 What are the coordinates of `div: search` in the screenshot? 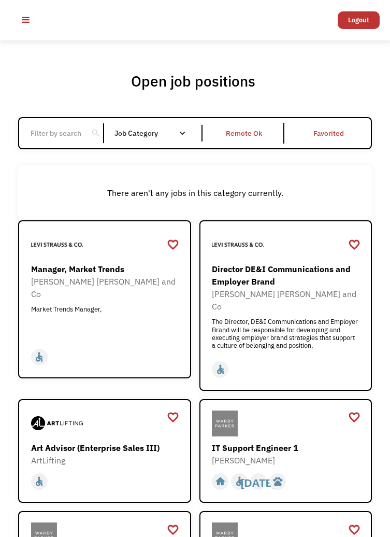 It's located at (95, 133).